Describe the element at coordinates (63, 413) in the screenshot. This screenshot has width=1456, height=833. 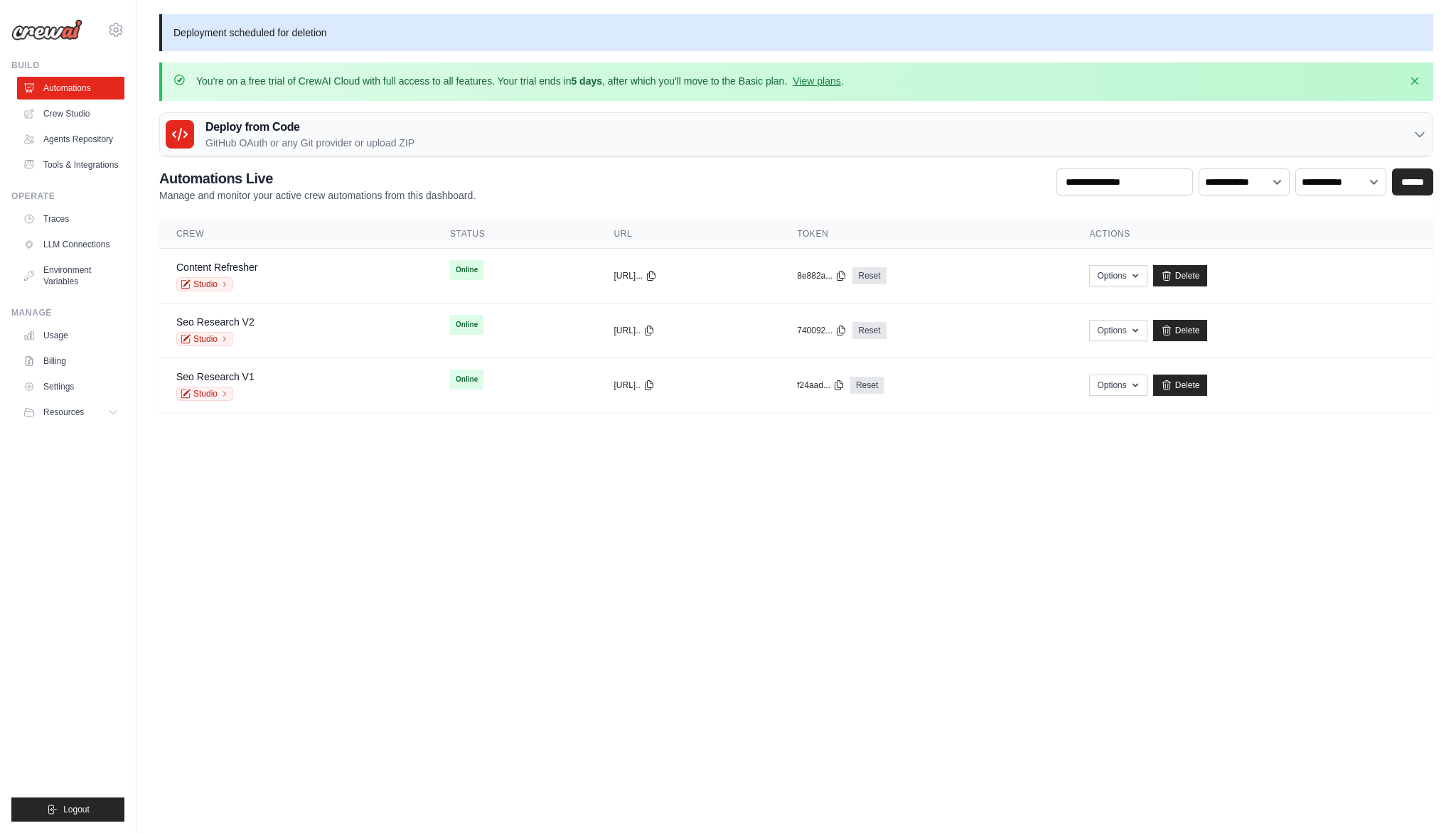
I see `span: Resources` at that location.